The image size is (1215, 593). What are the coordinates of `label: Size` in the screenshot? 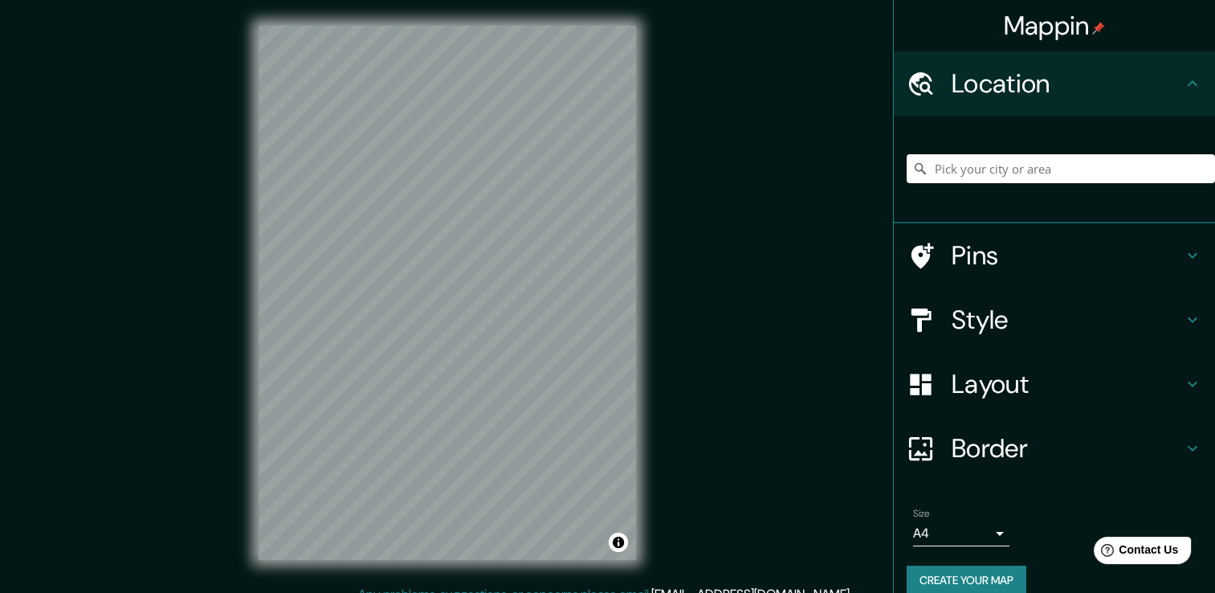 It's located at (921, 513).